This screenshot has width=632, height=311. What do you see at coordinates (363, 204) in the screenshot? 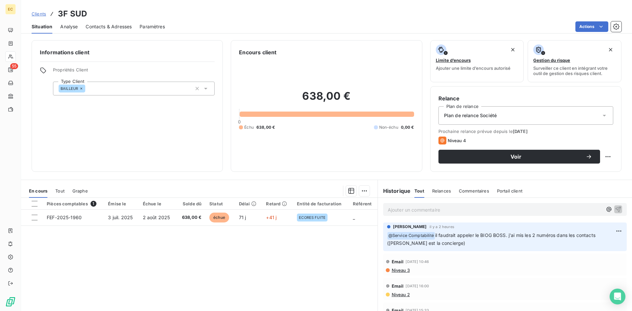
I see `div: Référent` at bounding box center [363, 204].